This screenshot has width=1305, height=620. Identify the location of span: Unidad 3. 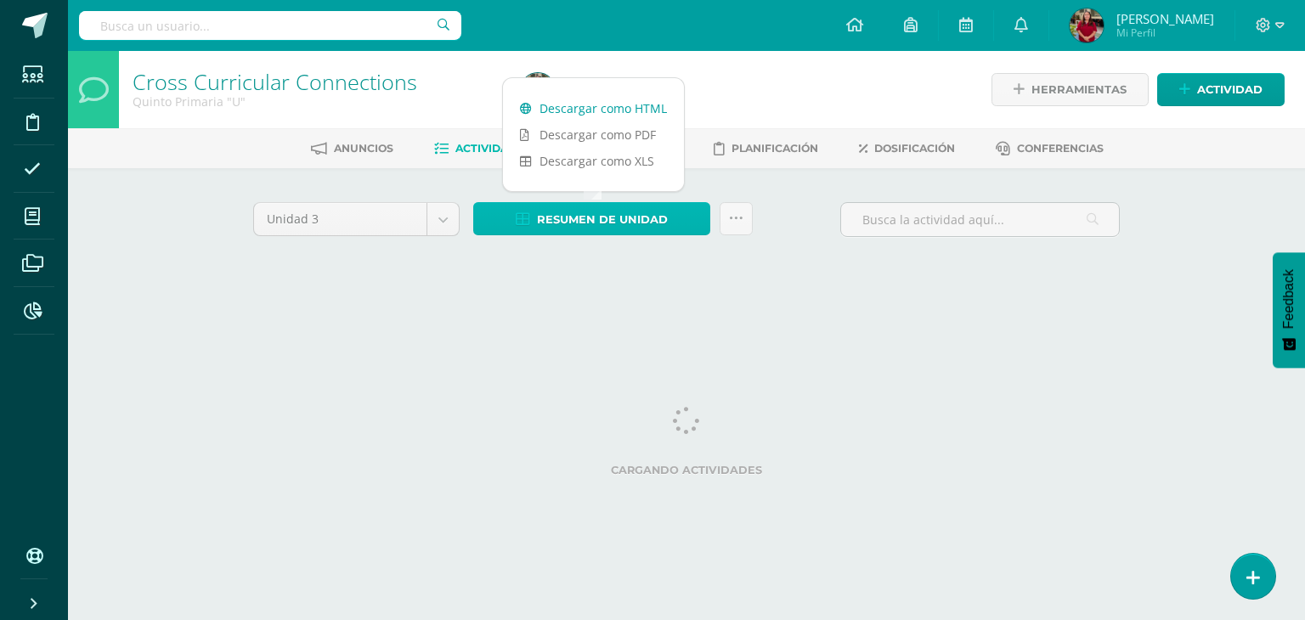
(340, 219).